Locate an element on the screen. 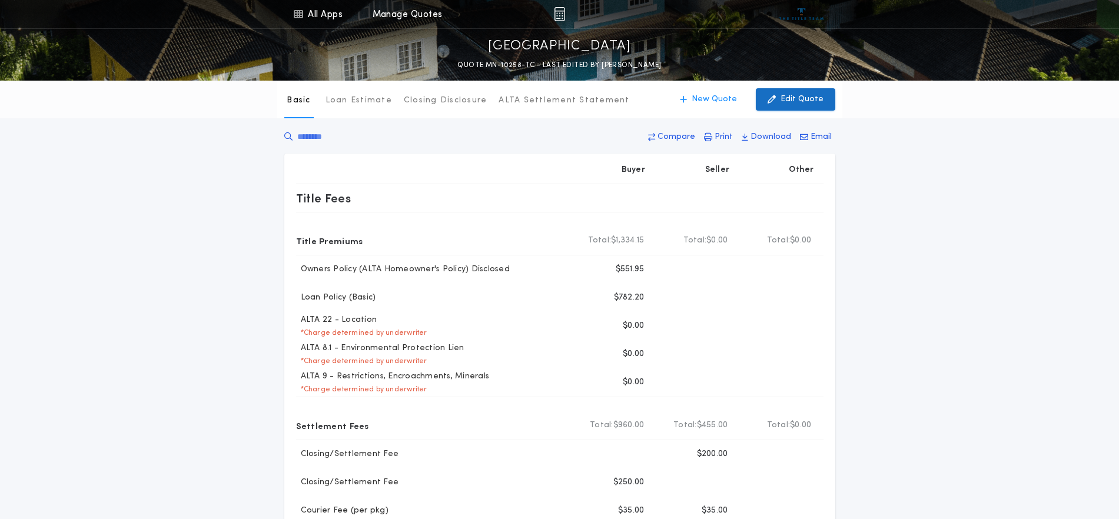  button: Print is located at coordinates (718, 137).